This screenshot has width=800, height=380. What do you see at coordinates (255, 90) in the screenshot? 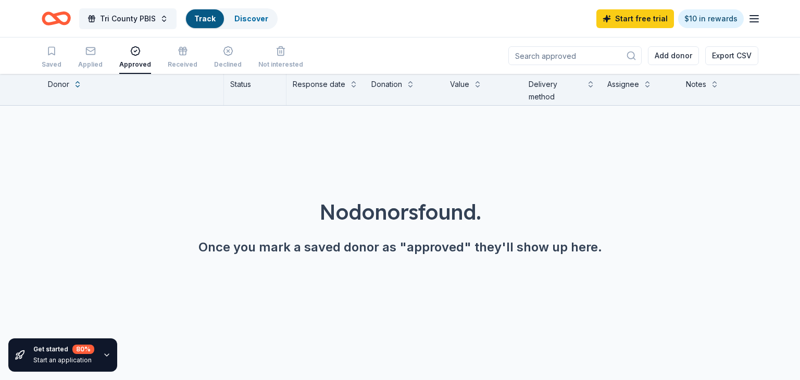
I see `div: Status` at bounding box center [255, 90].